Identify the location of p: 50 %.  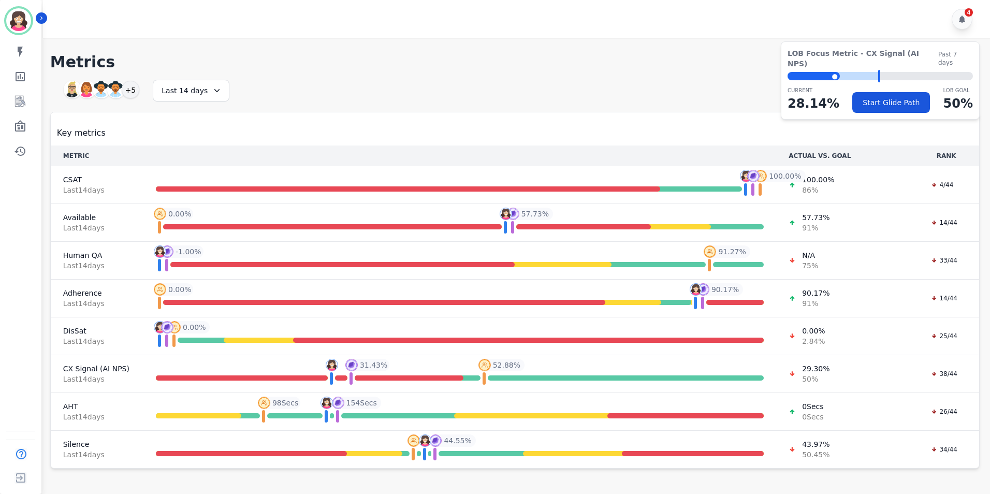
(958, 104).